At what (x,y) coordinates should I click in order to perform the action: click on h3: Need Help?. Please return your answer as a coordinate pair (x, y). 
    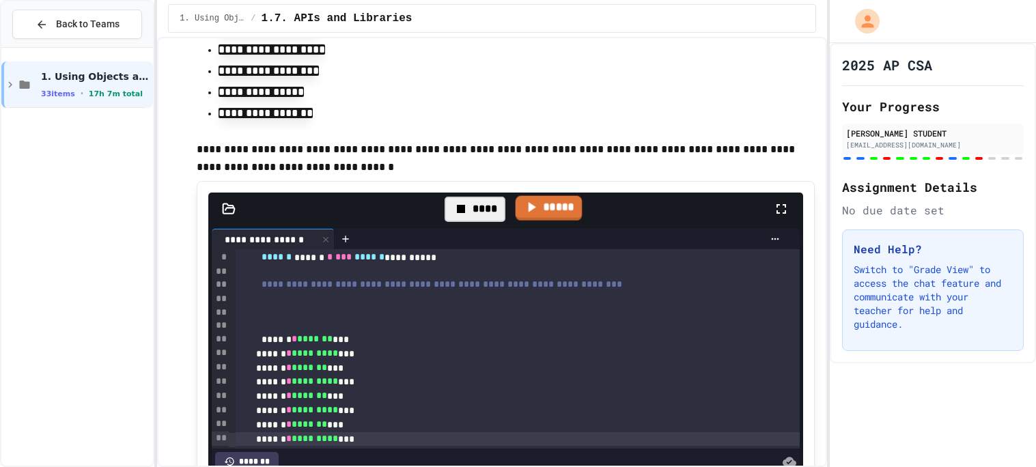
    Looking at the image, I should click on (933, 249).